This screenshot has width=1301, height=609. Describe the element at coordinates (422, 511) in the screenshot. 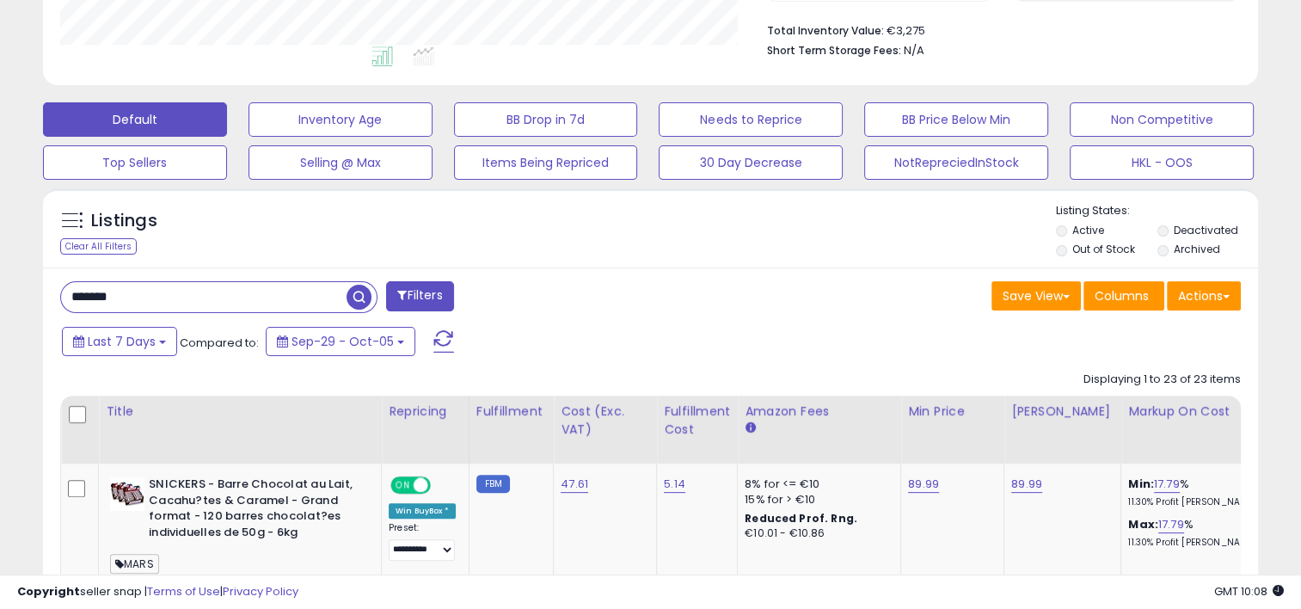

I see `div: Win BuyBox *` at that location.